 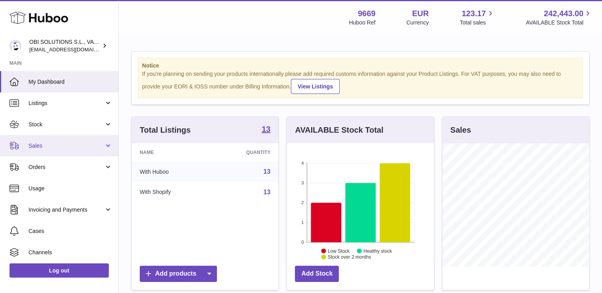 What do you see at coordinates (303, 183) in the screenshot?
I see `text: 3` at bounding box center [303, 183].